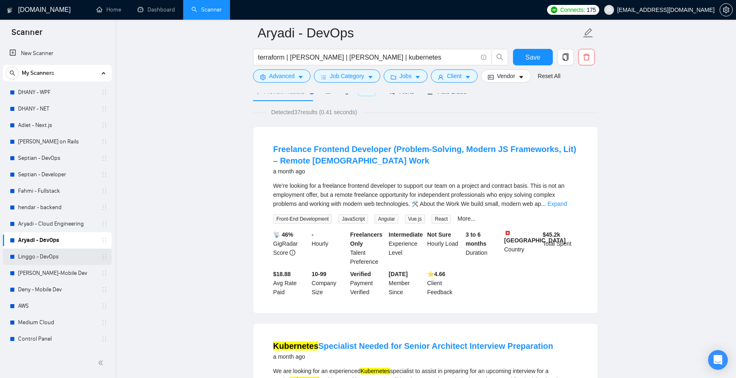 This screenshot has width=736, height=378. Describe the element at coordinates (406, 76) in the screenshot. I see `span: Jobs` at that location.